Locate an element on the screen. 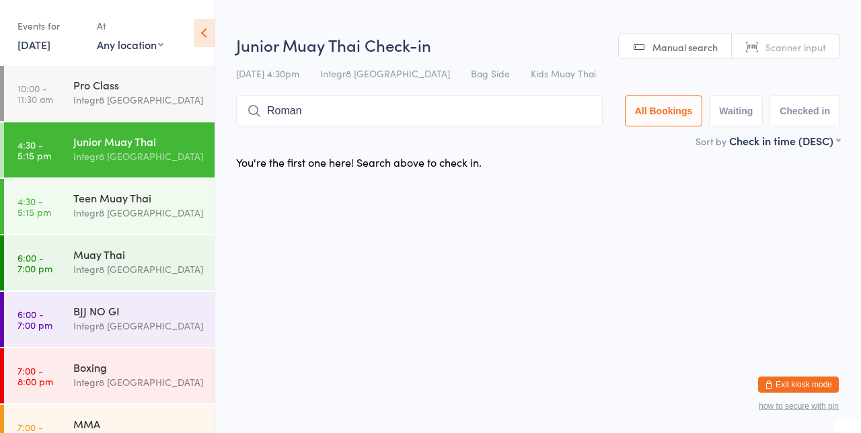  label: Sort by is located at coordinates (711, 141).